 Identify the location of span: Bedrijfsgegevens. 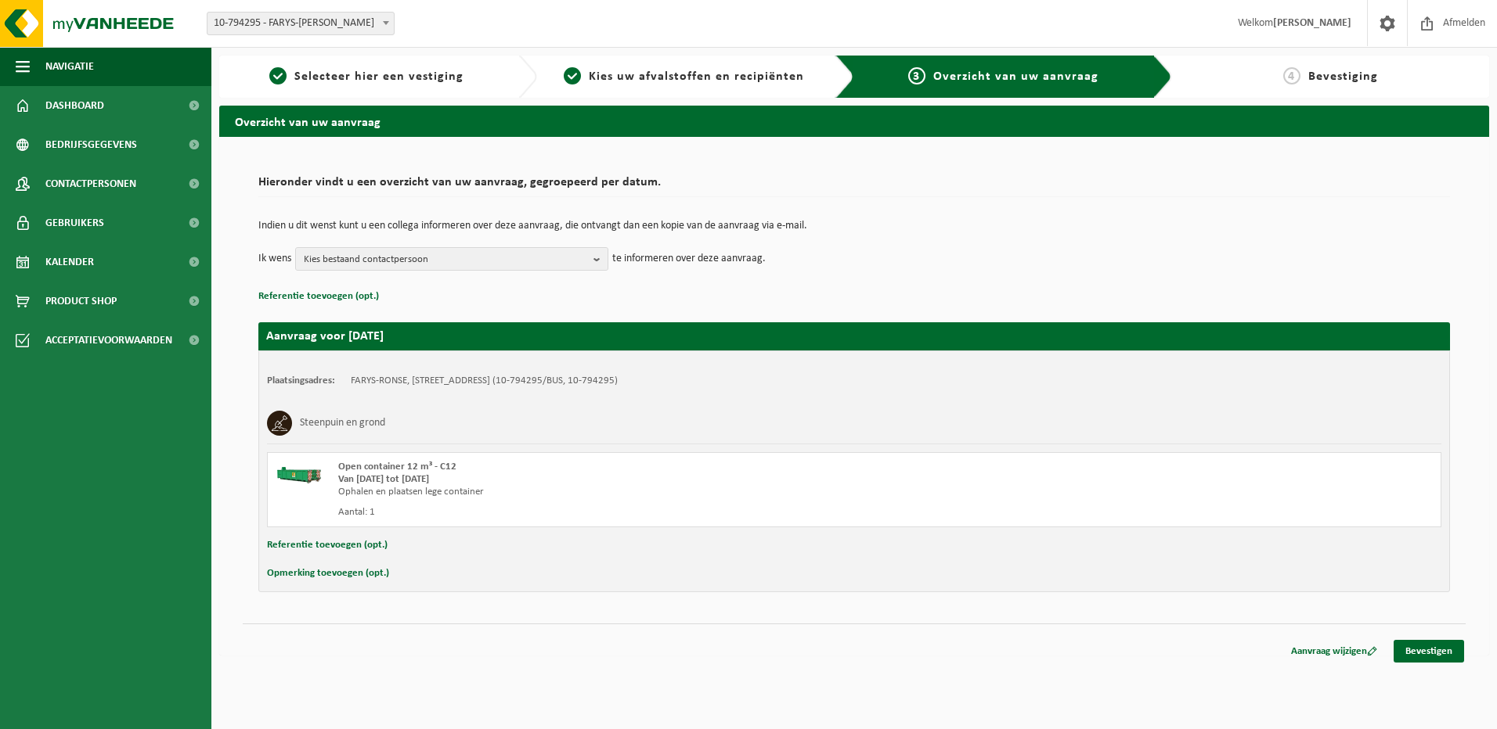
(91, 145).